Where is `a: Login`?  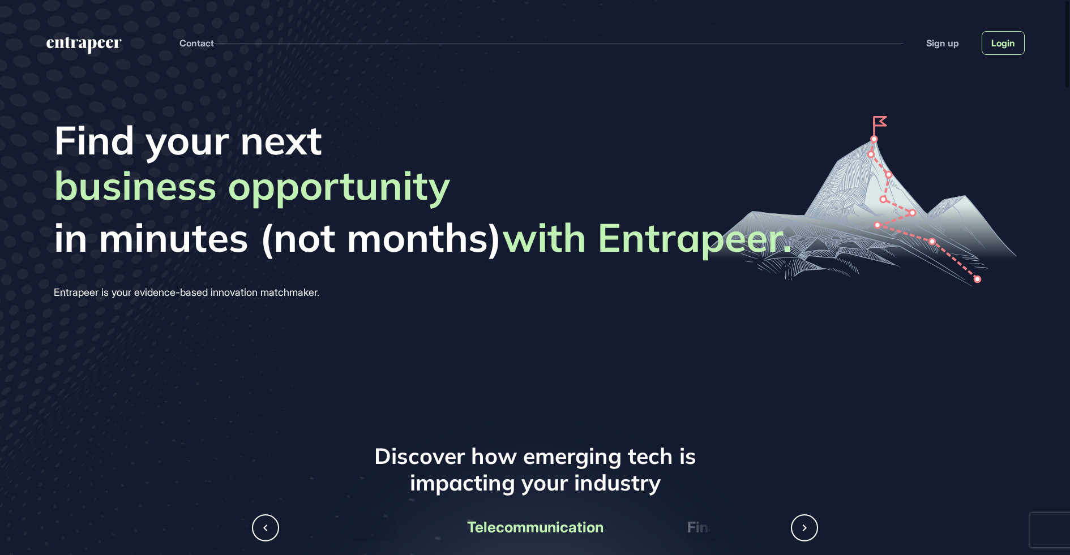
a: Login is located at coordinates (1003, 43).